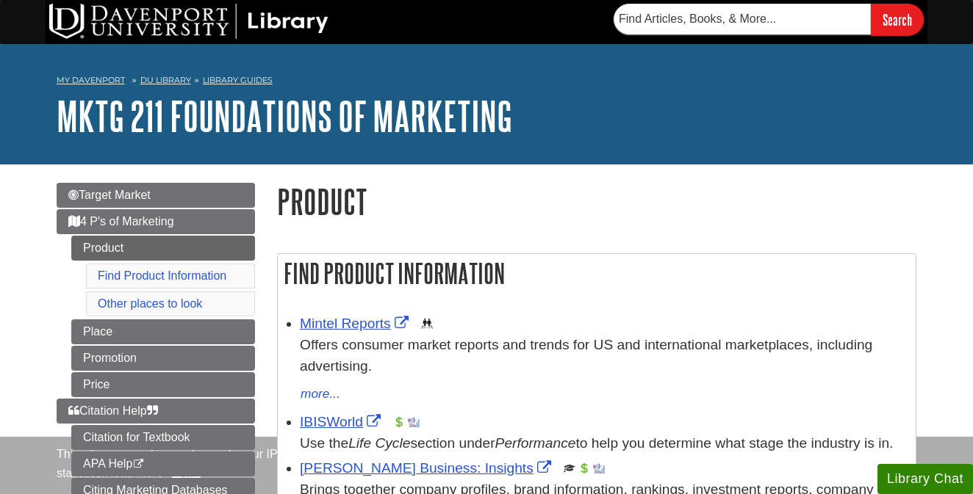  Describe the element at coordinates (156, 222) in the screenshot. I see `a: 4 P's of Marketing` at that location.